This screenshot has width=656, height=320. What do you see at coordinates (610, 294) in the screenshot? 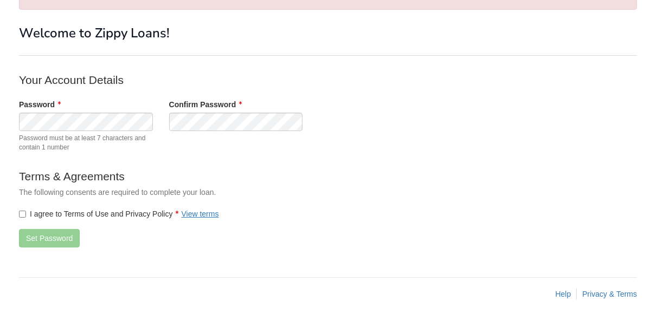
I see `a: Privacy & Terms` at bounding box center [610, 294].